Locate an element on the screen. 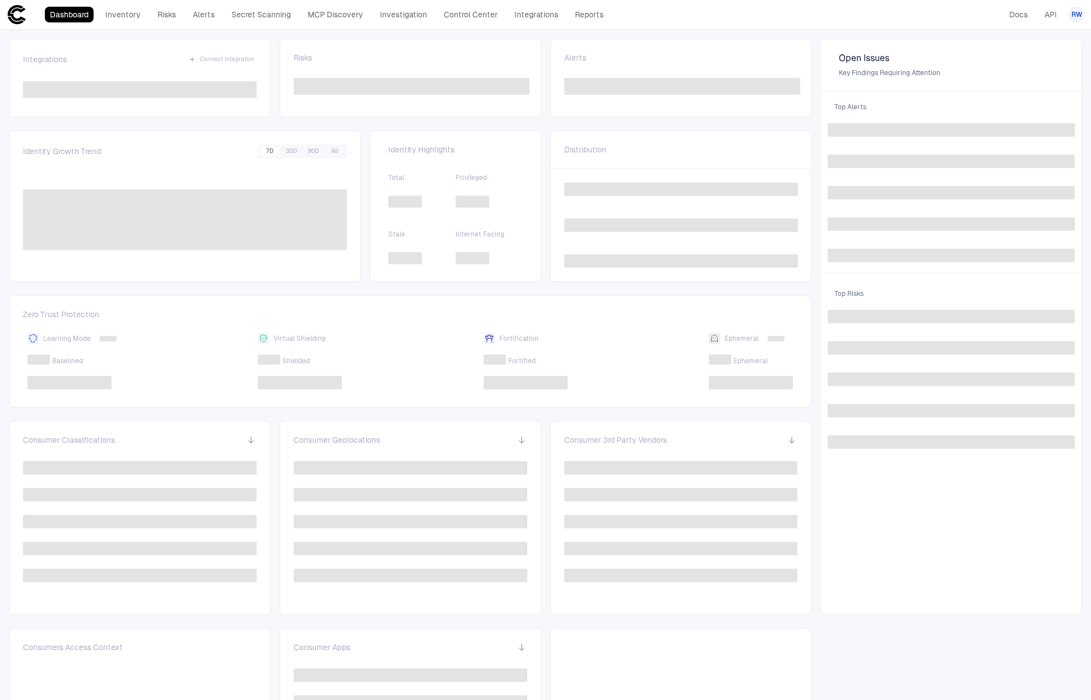  span: Identity Highlights is located at coordinates (456, 150).